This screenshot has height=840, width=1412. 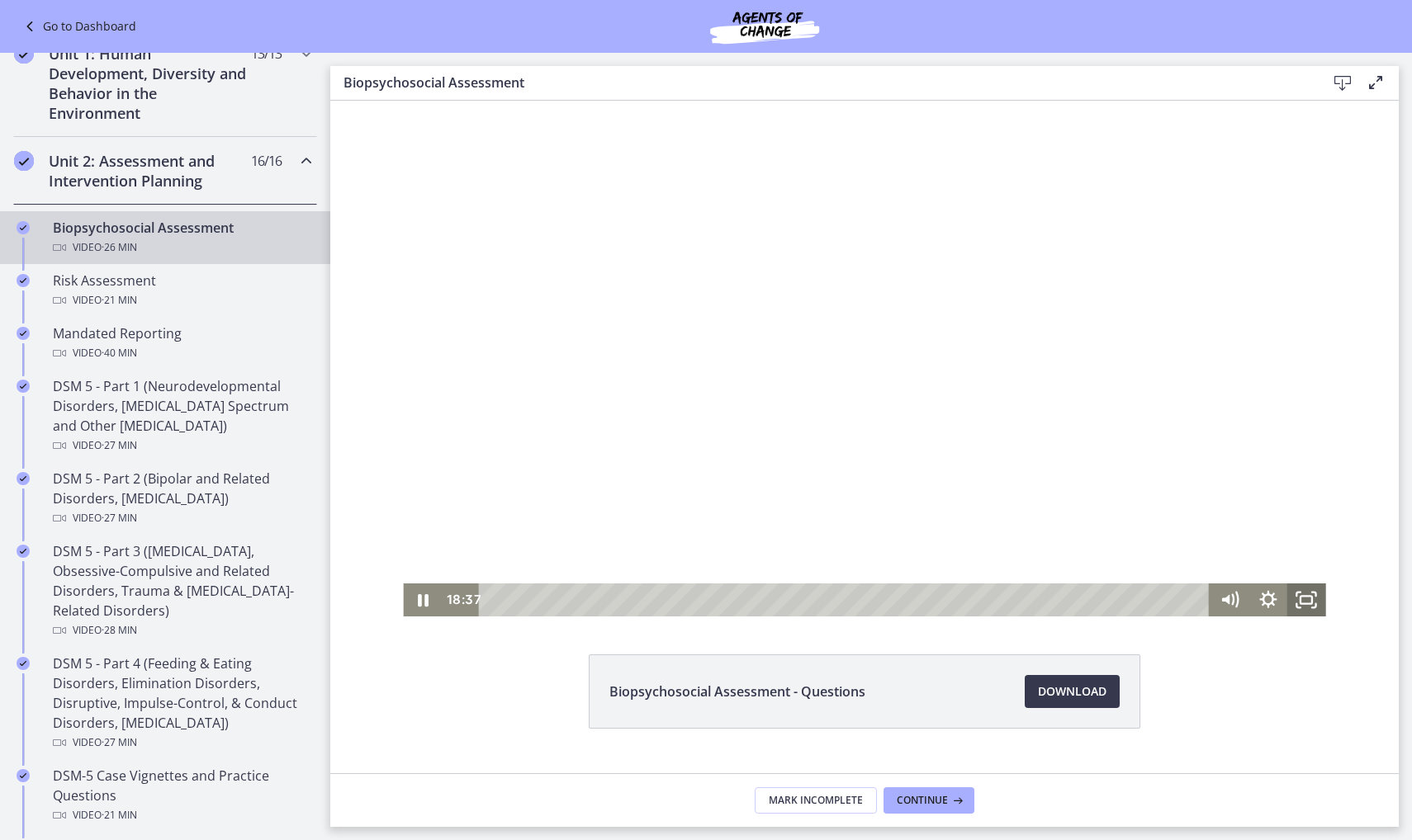 I want to click on div: DSM 5 - Part 4 (Feeding & Eating Disorders, Elimination Disorders, Disruptive, Impulse-Control, &..., so click(x=181, y=703).